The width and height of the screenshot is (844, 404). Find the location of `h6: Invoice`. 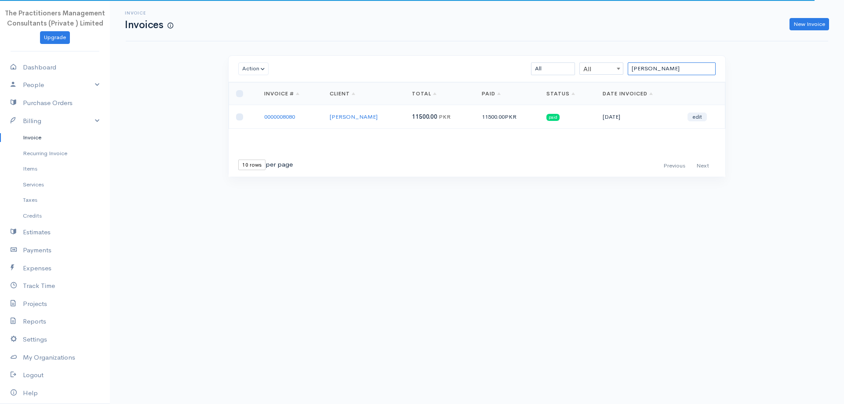

h6: Invoice is located at coordinates (149, 13).